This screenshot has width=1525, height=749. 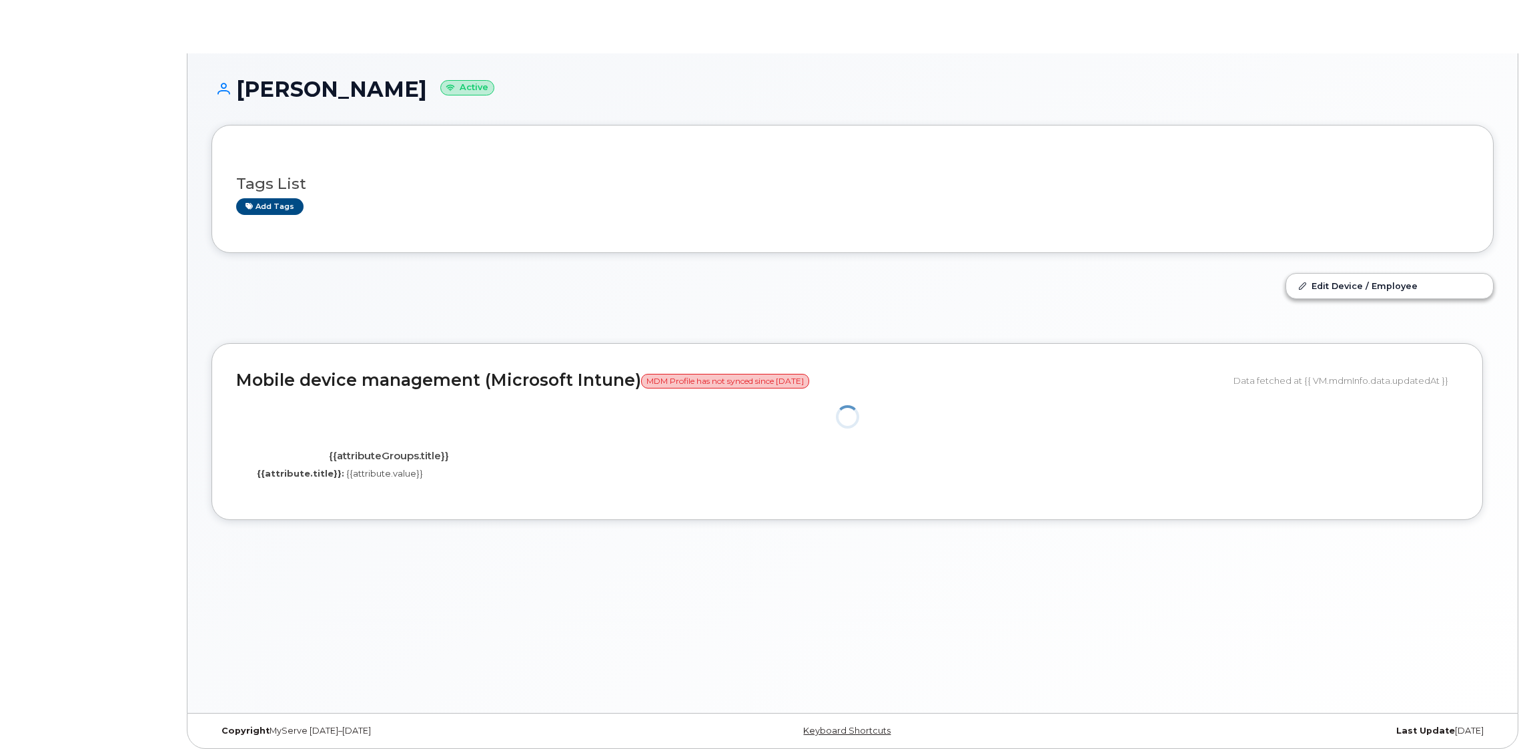 What do you see at coordinates (467, 87) in the screenshot?
I see `small: Active` at bounding box center [467, 87].